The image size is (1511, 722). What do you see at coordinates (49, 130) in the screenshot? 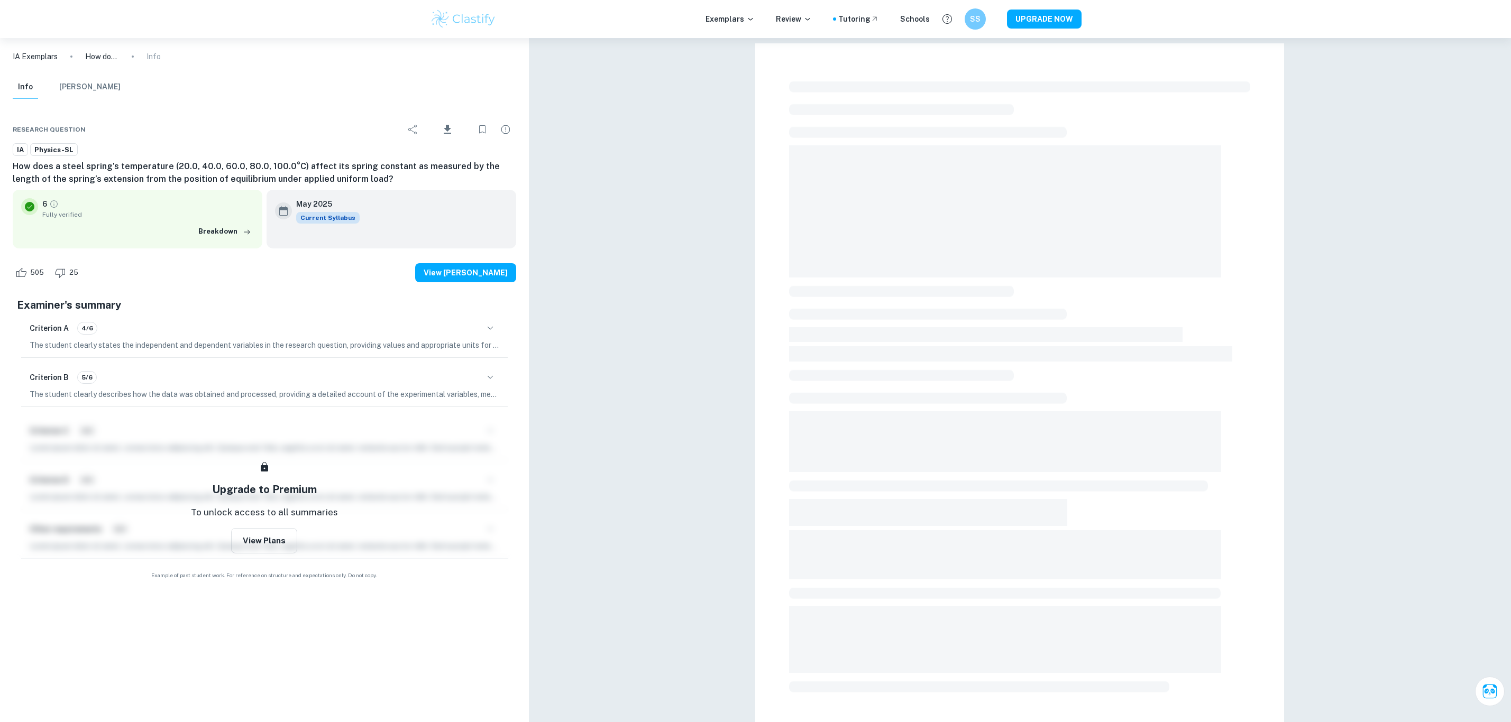
I see `span: Research question` at bounding box center [49, 130].